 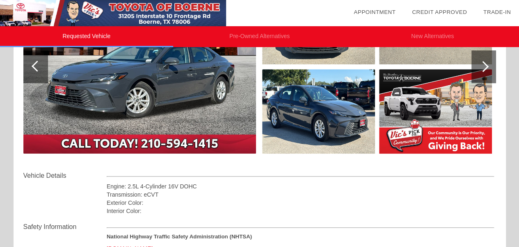 I want to click on a: Appointment, so click(x=375, y=12).